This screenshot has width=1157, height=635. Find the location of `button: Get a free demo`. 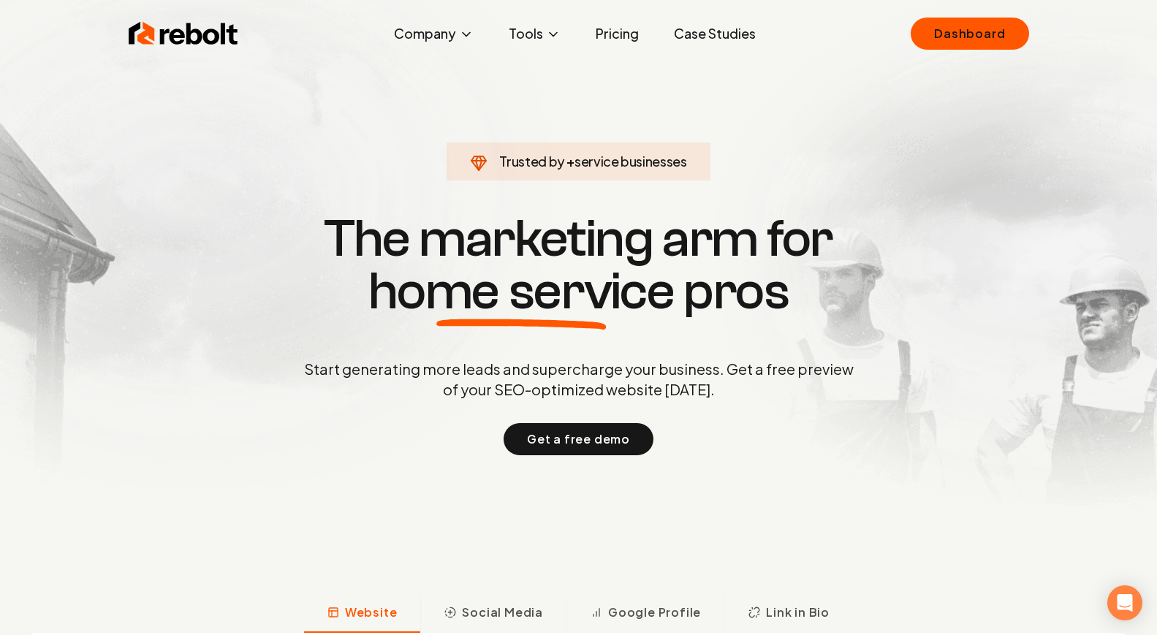

button: Get a free demo is located at coordinates (578, 439).